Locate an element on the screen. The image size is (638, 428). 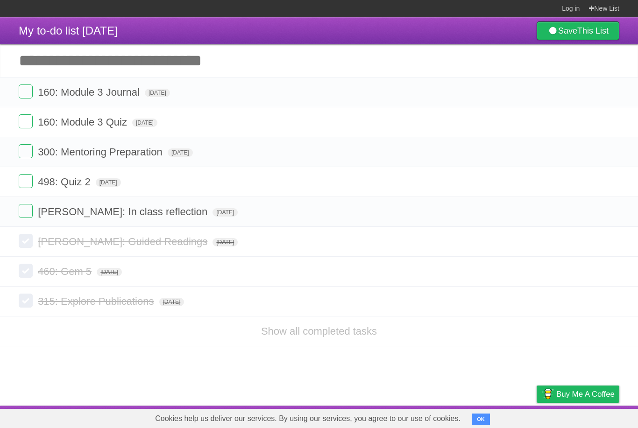
a: Privacy is located at coordinates (536, 417).